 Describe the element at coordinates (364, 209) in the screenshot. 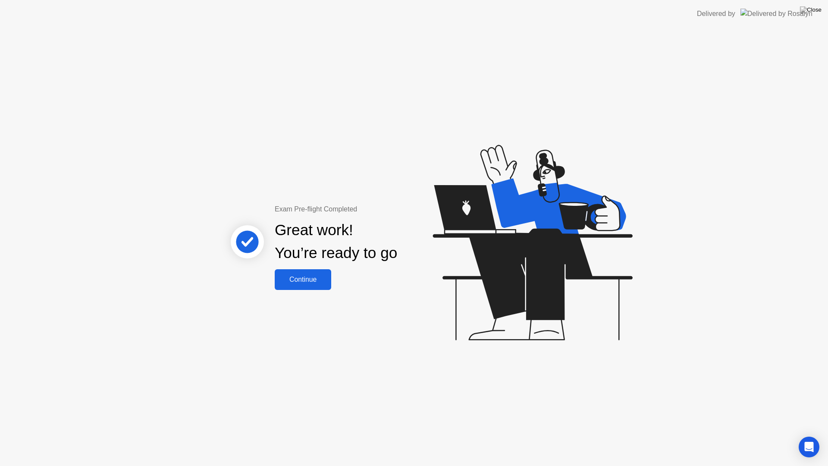

I see `div: Exam Pre-flight Completed` at that location.